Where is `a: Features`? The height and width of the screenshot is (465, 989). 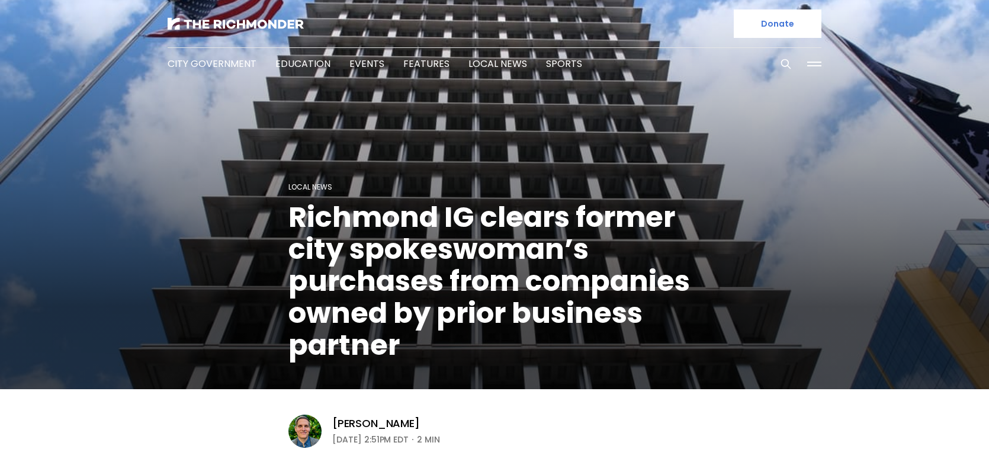
a: Features is located at coordinates (426, 63).